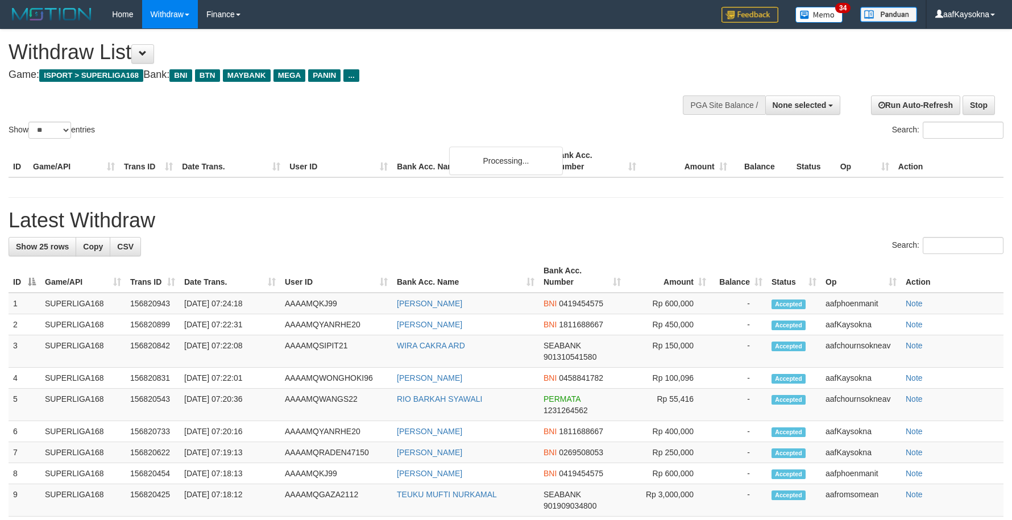 The height and width of the screenshot is (520, 1012). I want to click on td: 156820842, so click(152, 352).